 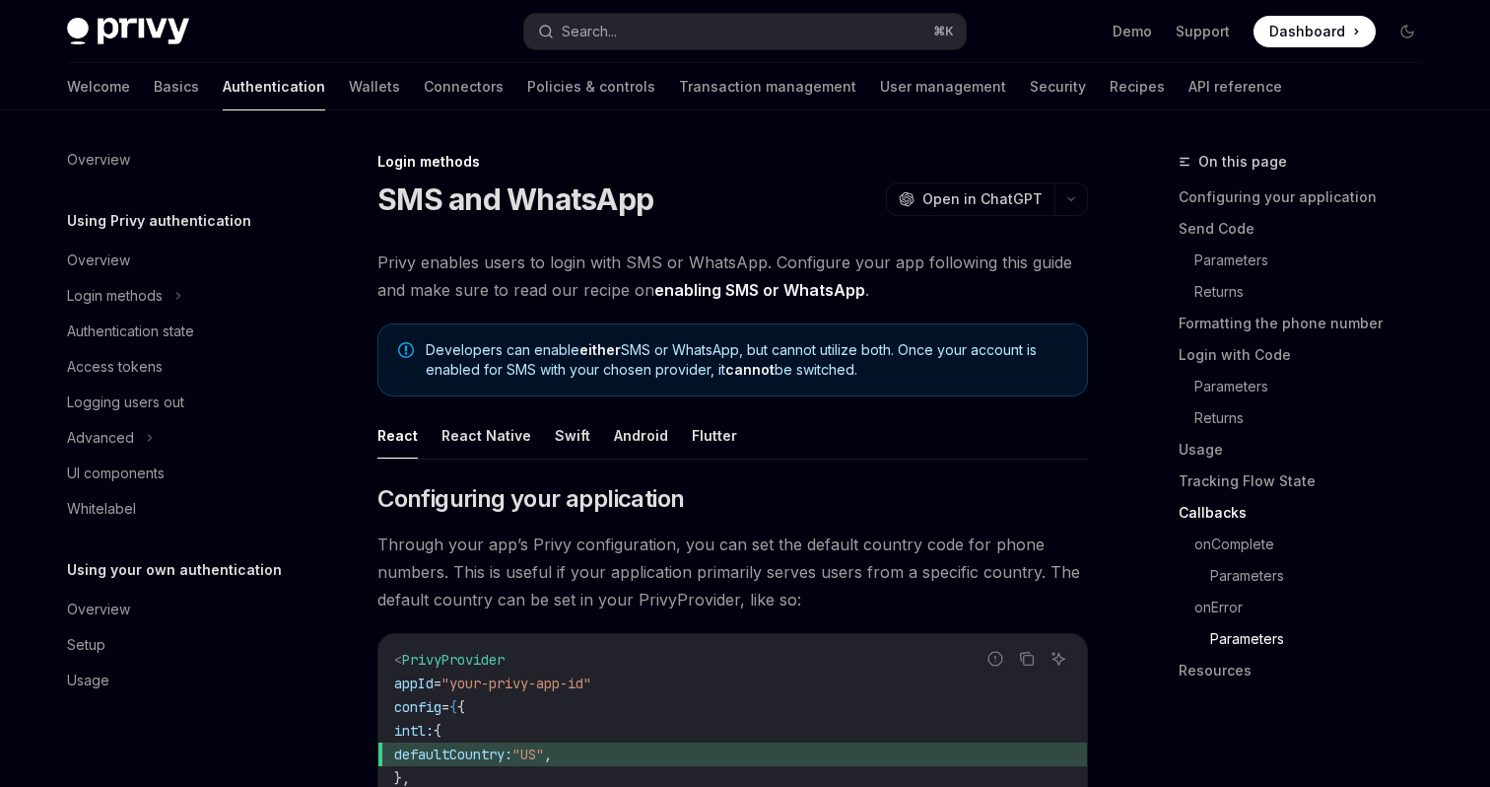 I want to click on button: Search...⌘K, so click(x=745, y=32).